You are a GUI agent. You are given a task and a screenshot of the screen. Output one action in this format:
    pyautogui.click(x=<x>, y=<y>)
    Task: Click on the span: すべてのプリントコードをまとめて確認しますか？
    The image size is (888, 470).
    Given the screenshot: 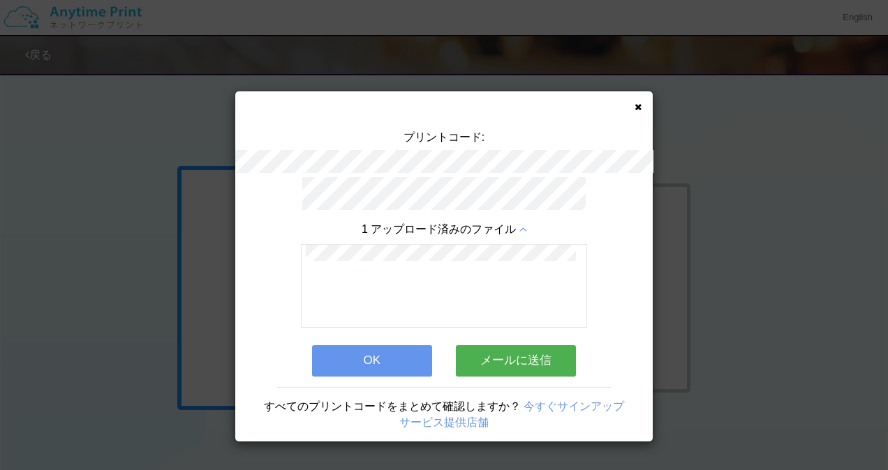 What is the action you would take?
    pyautogui.click(x=392, y=406)
    